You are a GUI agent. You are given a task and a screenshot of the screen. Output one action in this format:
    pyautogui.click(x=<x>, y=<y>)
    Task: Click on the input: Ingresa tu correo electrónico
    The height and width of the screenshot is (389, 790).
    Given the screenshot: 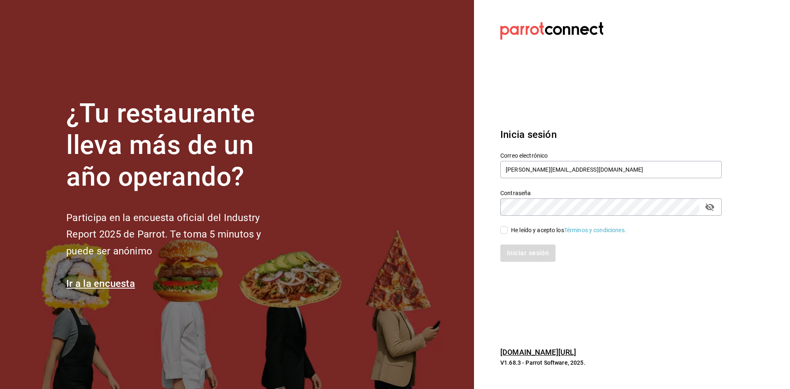 What is the action you would take?
    pyautogui.click(x=611, y=170)
    